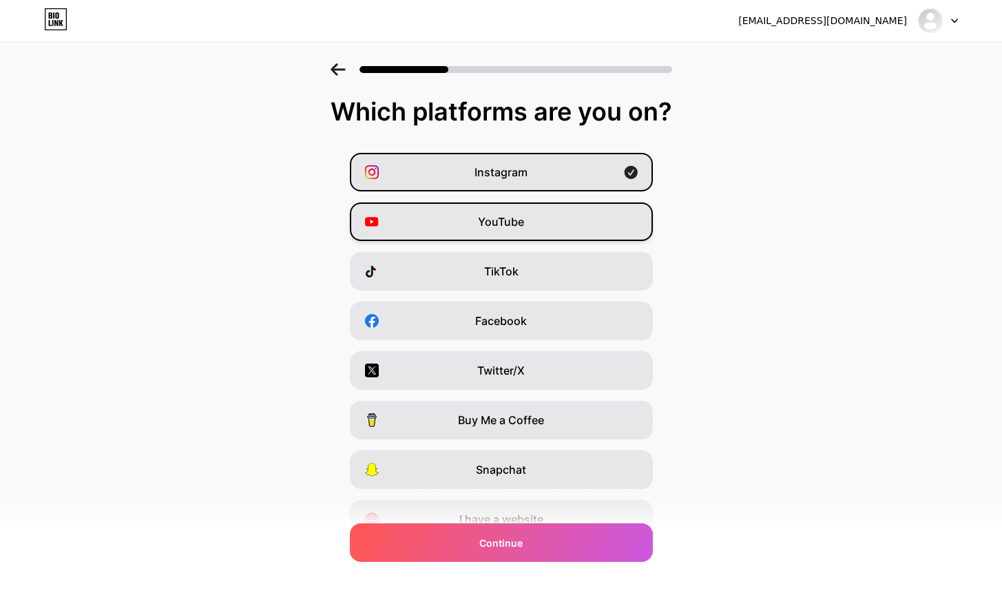  Describe the element at coordinates (501, 172) in the screenshot. I see `span: Instagram` at that location.